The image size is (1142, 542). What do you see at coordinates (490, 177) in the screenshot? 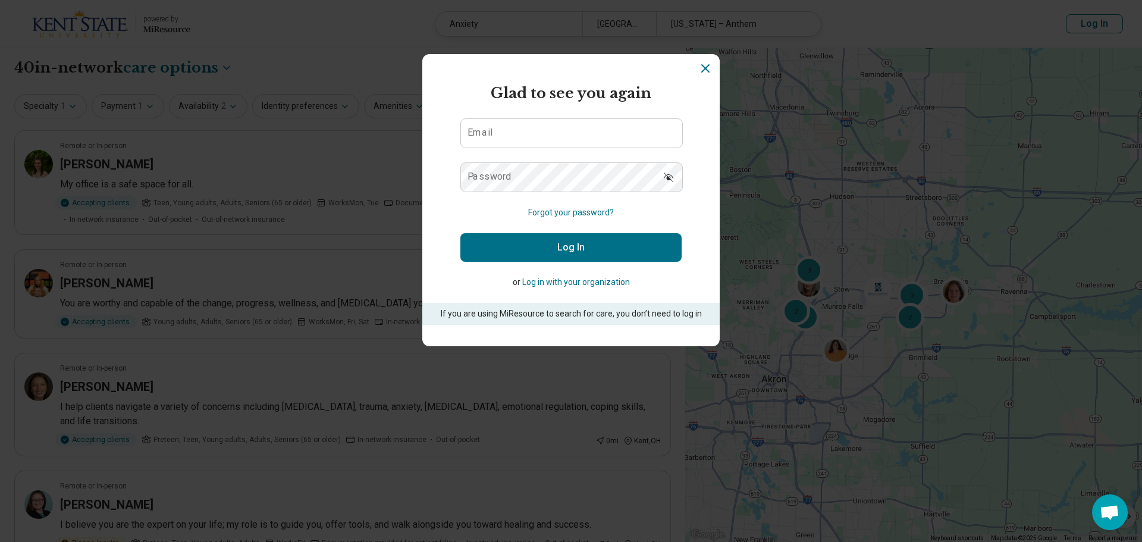
I see `label: Password` at bounding box center [490, 177].